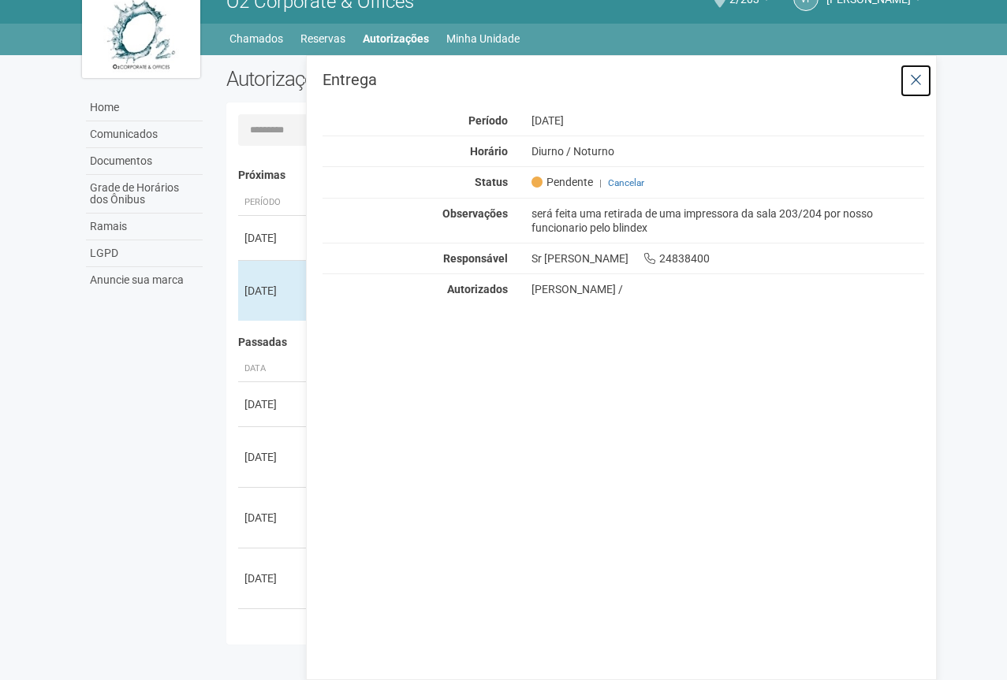 This screenshot has height=680, width=1007. What do you see at coordinates (395, 79) in the screenshot?
I see `h2: Autorizações` at bounding box center [395, 79].